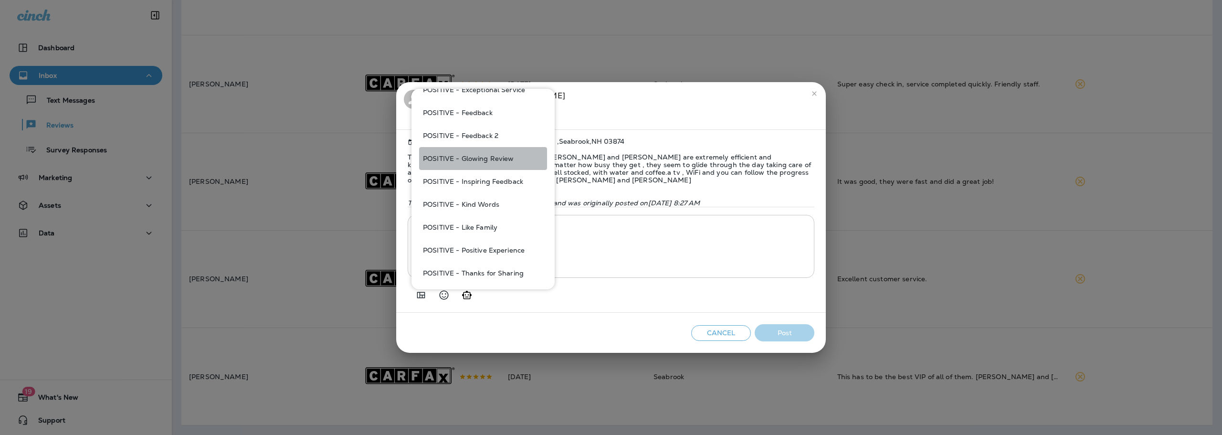 This screenshot has width=1222, height=435. I want to click on button: Add in a premade template, so click(421, 295).